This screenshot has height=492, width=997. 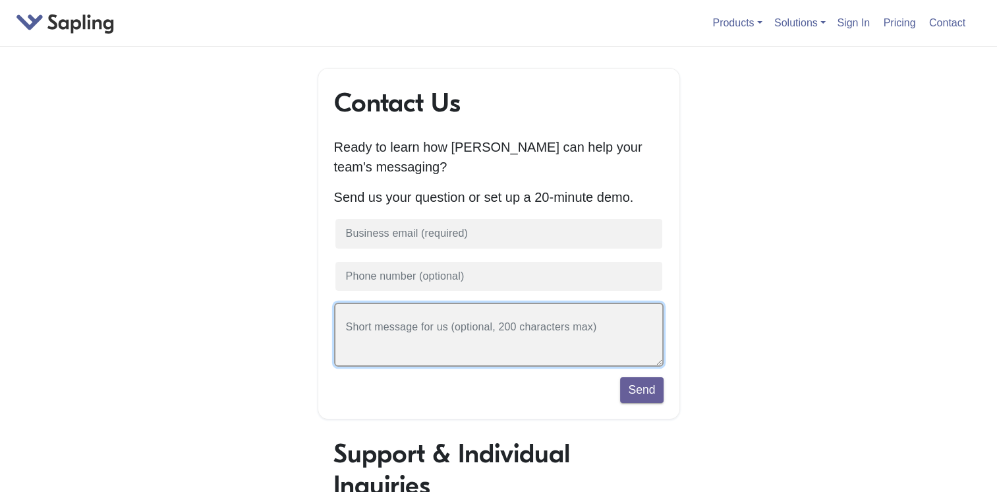 I want to click on p: Send us your question or set up a 20-minute demo., so click(x=499, y=197).